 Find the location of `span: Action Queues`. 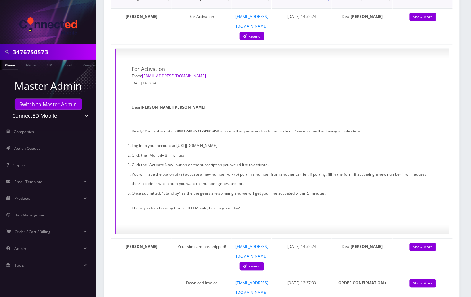

span: Action Queues is located at coordinates (27, 148).